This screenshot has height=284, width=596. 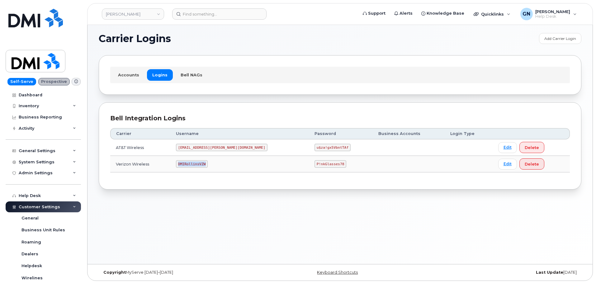 What do you see at coordinates (115, 272) in the screenshot?
I see `strong: Copyright` at bounding box center [115, 272].